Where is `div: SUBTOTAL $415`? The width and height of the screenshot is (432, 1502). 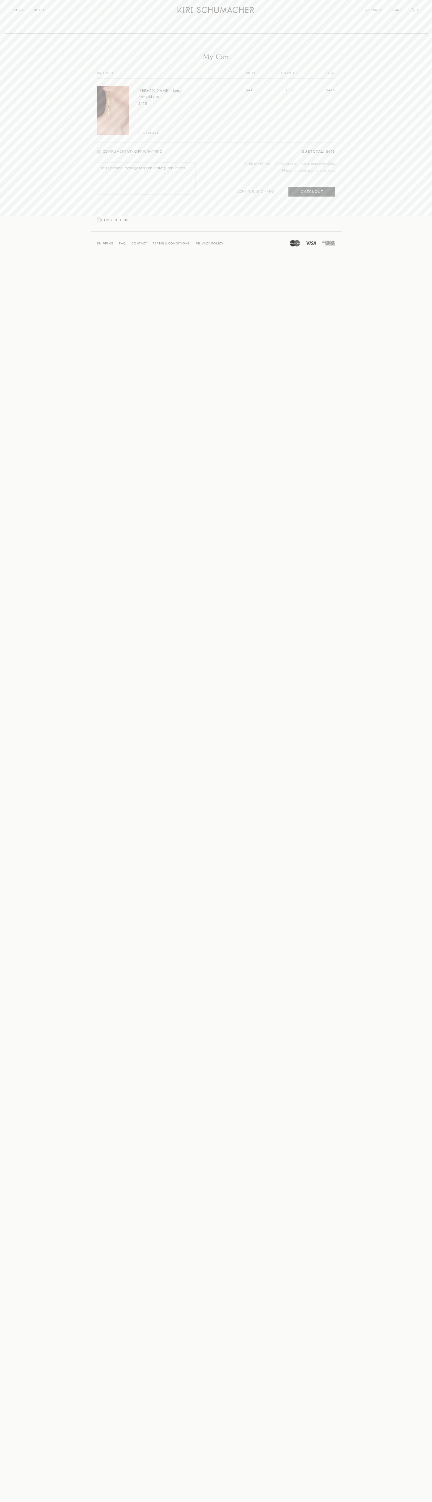 div: SUBTOTAL $415 is located at coordinates (276, 152).